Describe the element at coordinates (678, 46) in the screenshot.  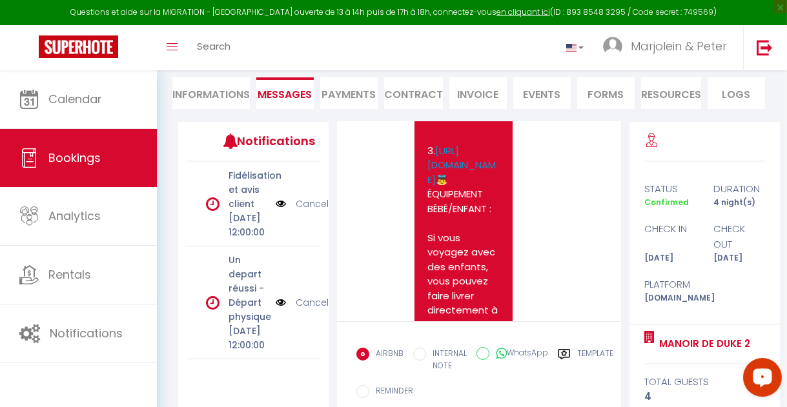
I see `span: Marjolein & Peter` at that location.